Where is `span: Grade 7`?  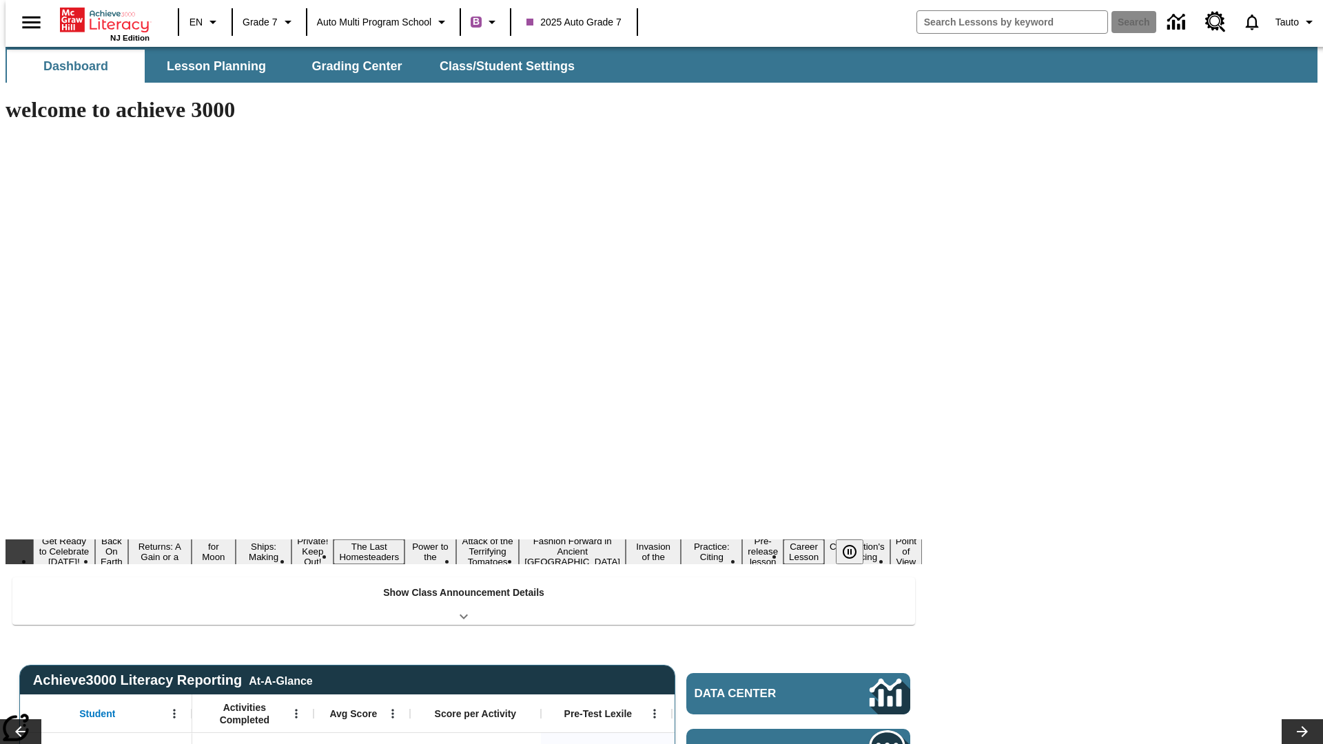
span: Grade 7 is located at coordinates (260, 22).